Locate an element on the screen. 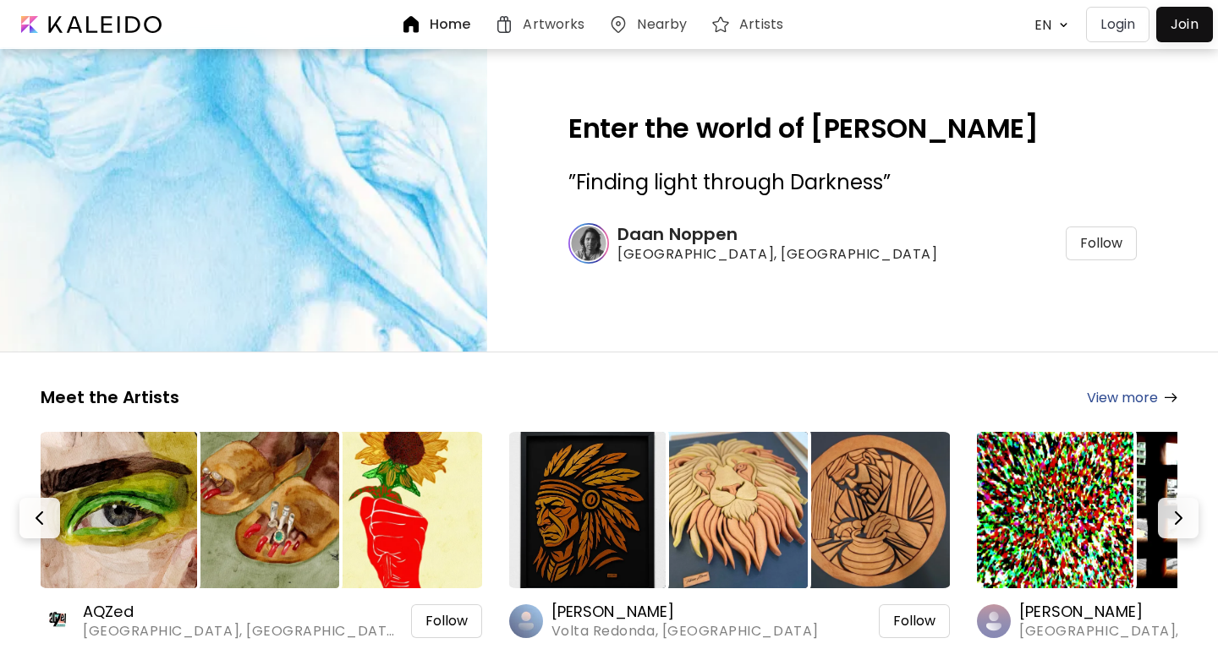  h5: Meet the Artists is located at coordinates (110, 397).